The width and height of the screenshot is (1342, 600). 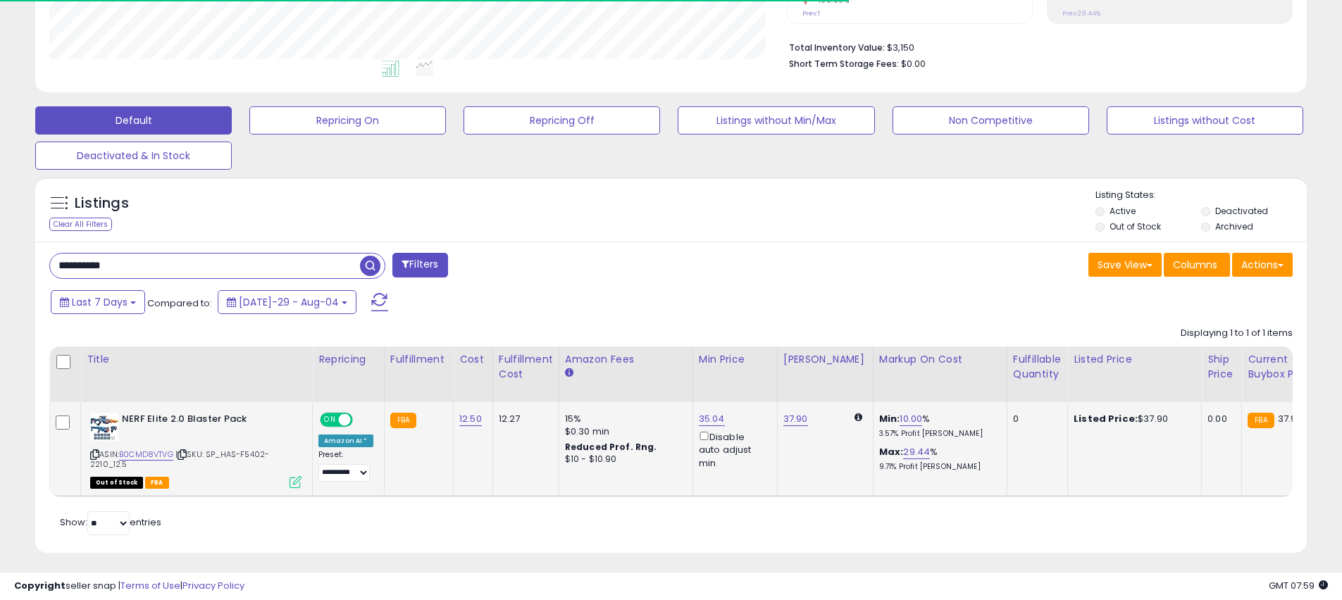 What do you see at coordinates (811, 13) in the screenshot?
I see `small: Prev: 1` at bounding box center [811, 13].